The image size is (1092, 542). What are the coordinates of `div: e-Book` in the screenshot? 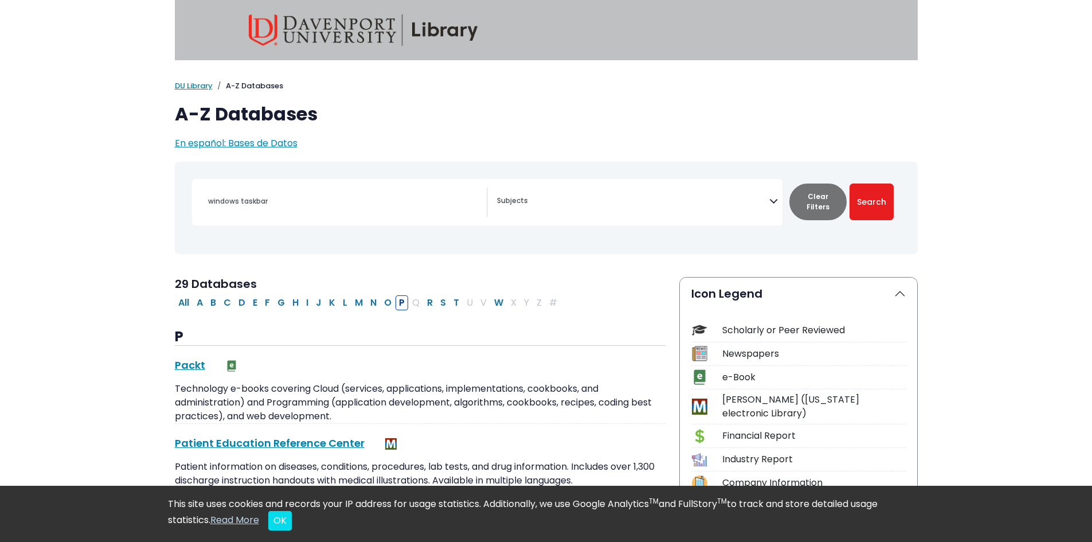 It's located at (814, 377).